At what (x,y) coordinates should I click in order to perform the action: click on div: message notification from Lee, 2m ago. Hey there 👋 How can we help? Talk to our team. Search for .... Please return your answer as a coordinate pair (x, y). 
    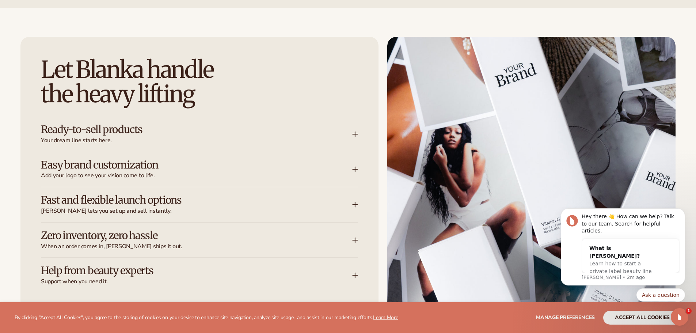
    Looking at the image, I should click on (73, 40).